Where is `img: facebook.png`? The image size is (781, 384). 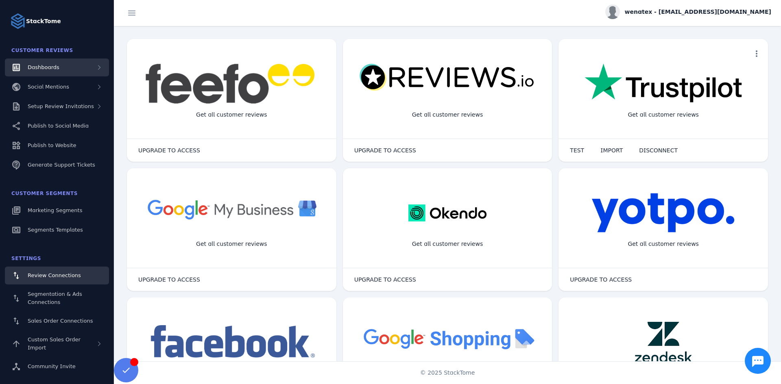
img: facebook.png is located at coordinates (231, 343).